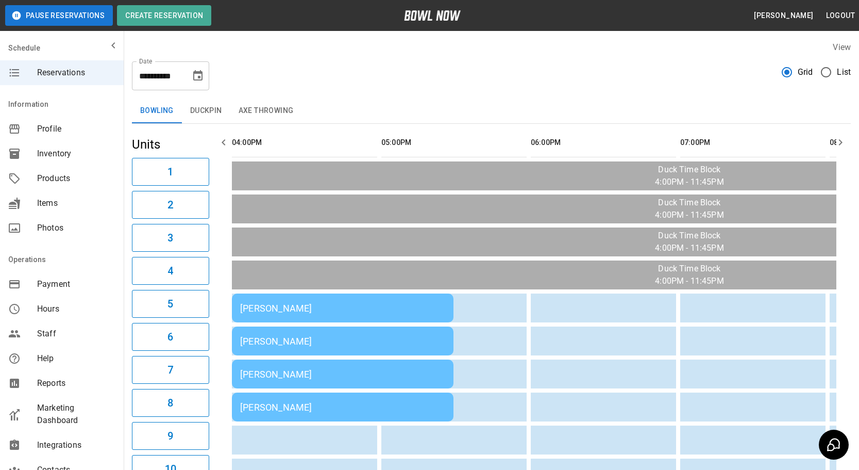  Describe the element at coordinates (76, 203) in the screenshot. I see `span: Items` at that location.